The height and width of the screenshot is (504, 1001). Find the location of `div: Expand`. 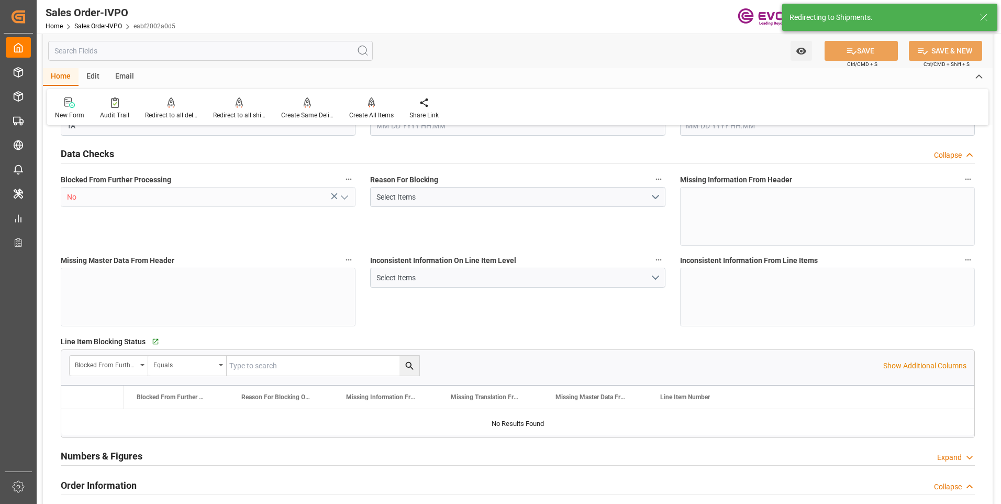

div: Expand is located at coordinates (949, 457).